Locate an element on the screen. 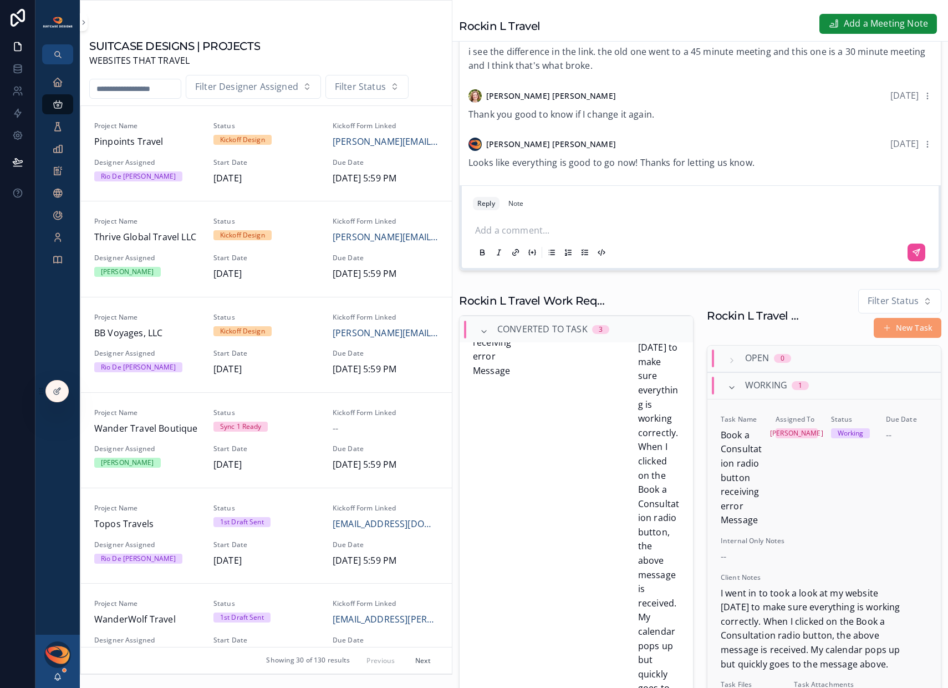  span: BB Voyages, LLC is located at coordinates (147, 333).